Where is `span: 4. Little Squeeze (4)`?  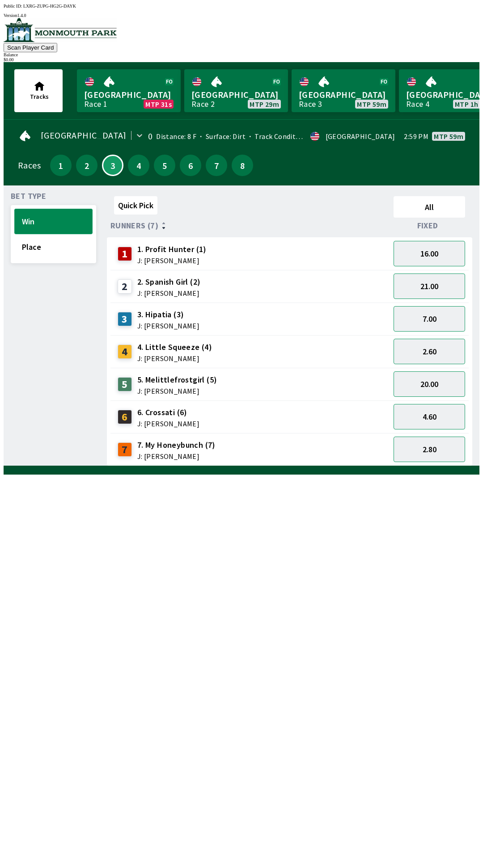
span: 4. Little Squeeze (4) is located at coordinates (174, 347).